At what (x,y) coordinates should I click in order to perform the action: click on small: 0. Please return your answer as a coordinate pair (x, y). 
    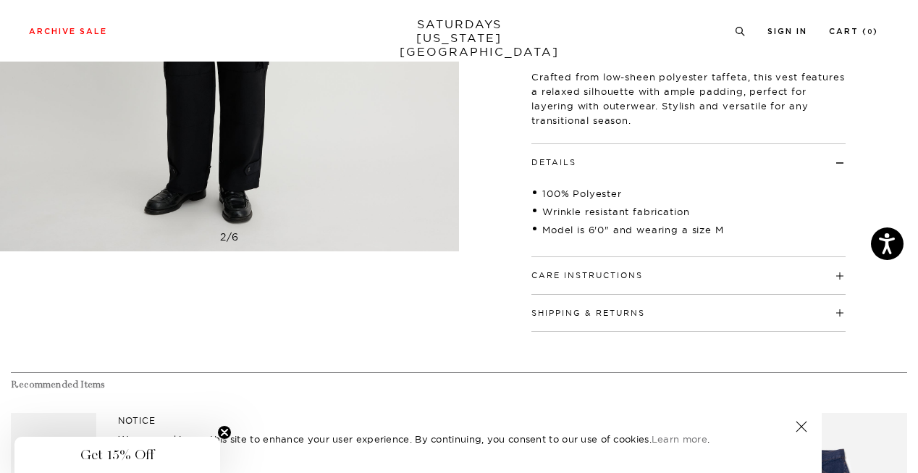
    Looking at the image, I should click on (870, 32).